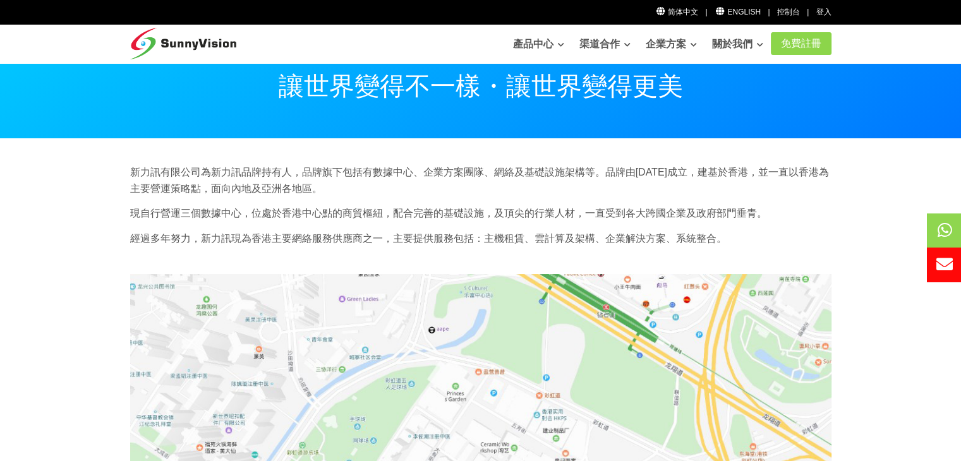  I want to click on a: 企業方案, so click(671, 44).